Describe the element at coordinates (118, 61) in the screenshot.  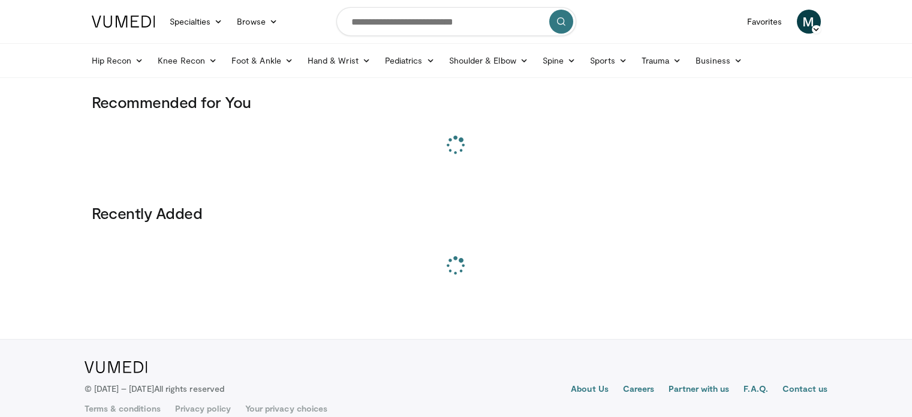
I see `a: Hip Recon` at that location.